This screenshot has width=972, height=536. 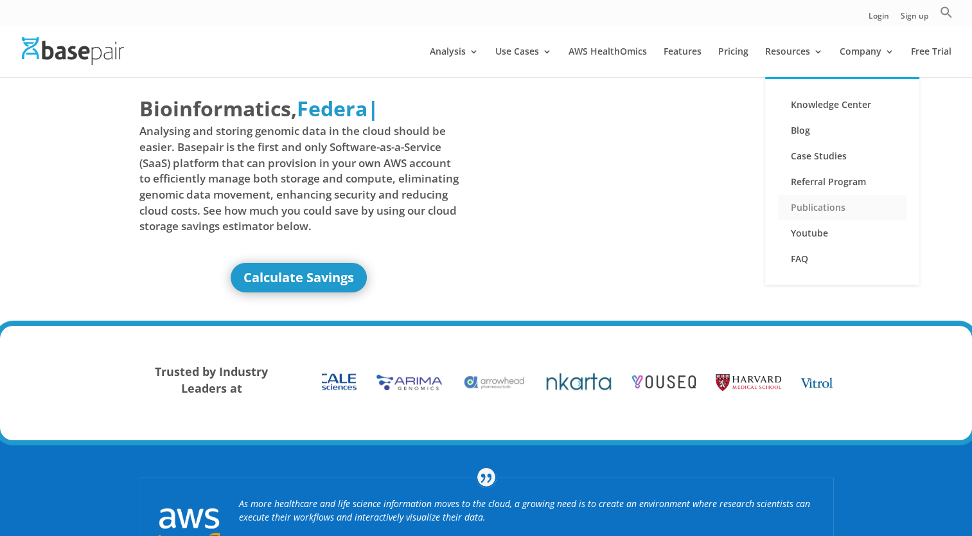 I want to click on a: Analysis, so click(x=454, y=62).